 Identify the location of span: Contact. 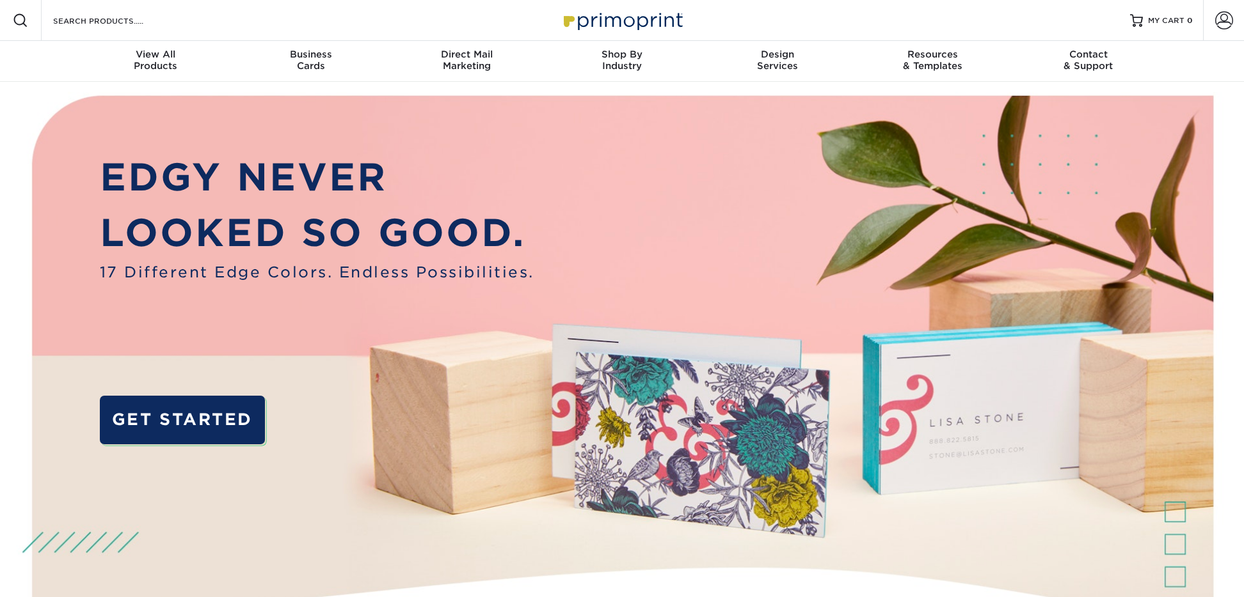
(1087, 54).